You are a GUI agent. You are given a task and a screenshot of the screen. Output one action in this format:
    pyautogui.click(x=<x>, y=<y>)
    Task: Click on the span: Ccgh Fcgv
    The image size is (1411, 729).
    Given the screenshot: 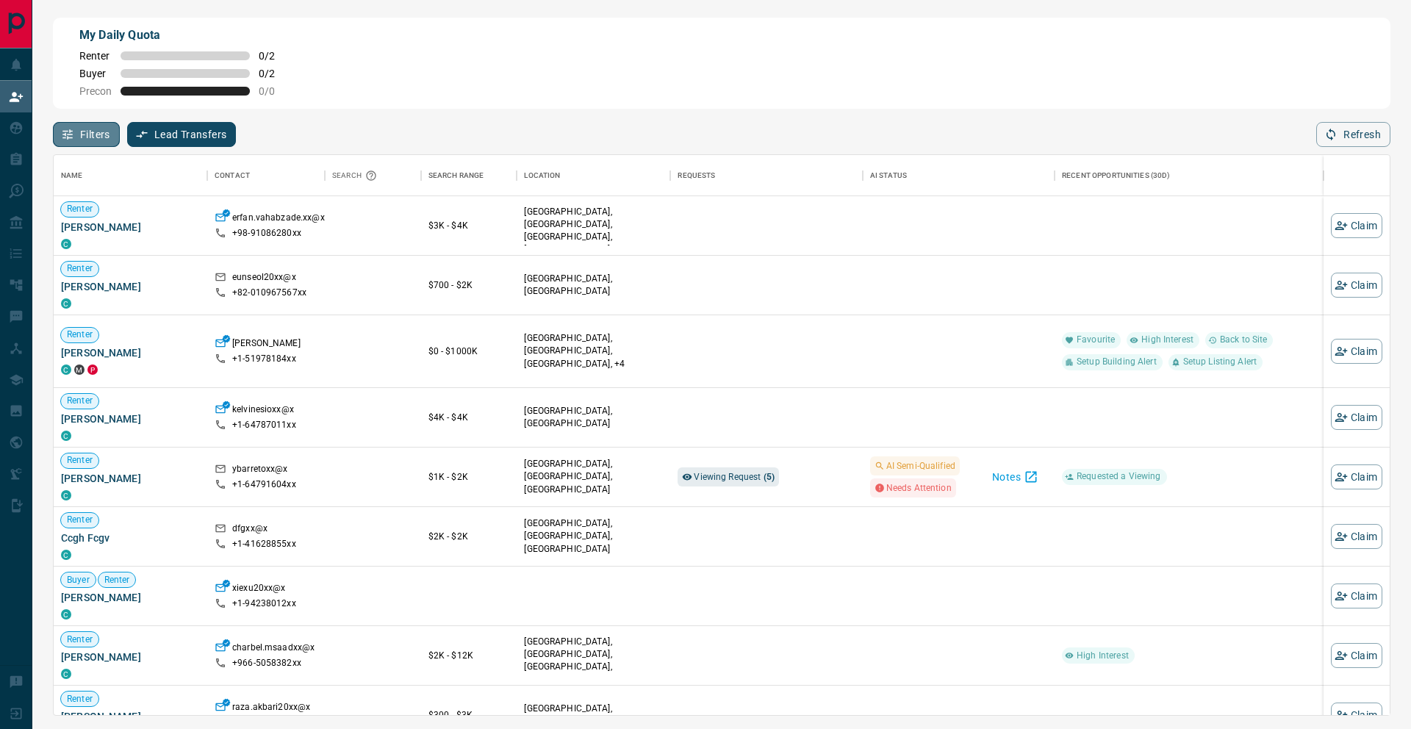 What is the action you would take?
    pyautogui.click(x=130, y=538)
    